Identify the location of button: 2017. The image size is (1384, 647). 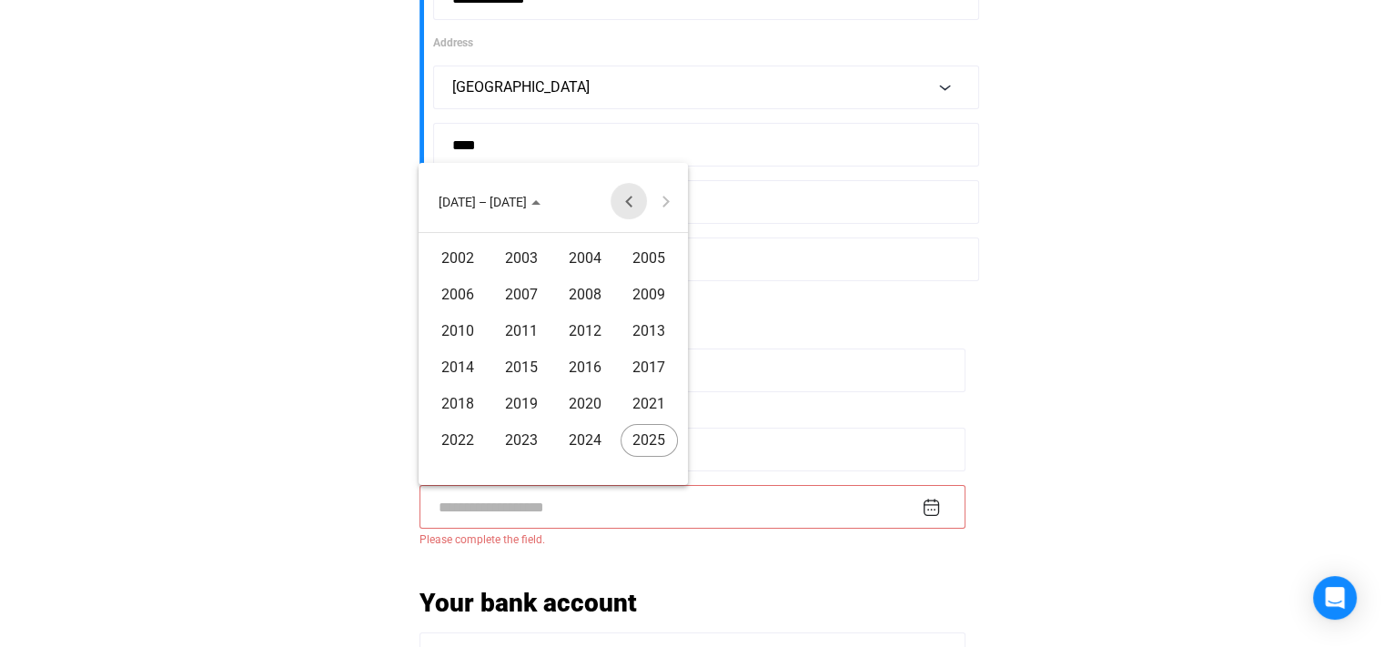
(649, 368).